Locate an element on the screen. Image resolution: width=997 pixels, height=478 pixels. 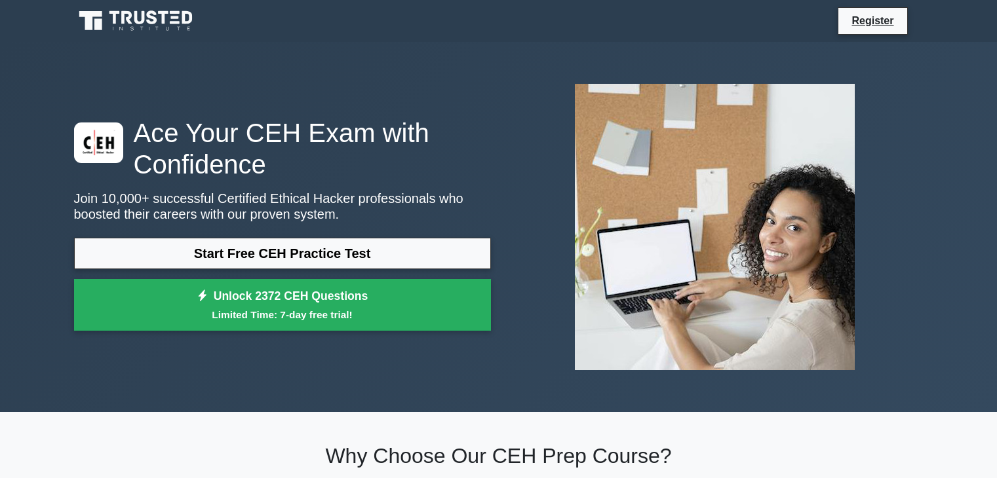
a: Start Free CEH Practice Test is located at coordinates (282, 254).